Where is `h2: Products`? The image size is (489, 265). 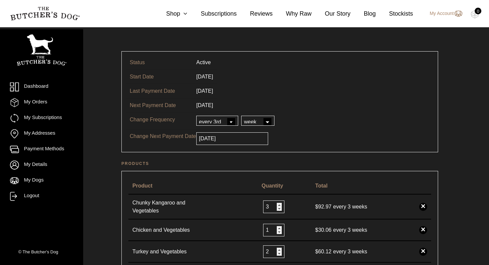 h2: Products is located at coordinates (280, 164).